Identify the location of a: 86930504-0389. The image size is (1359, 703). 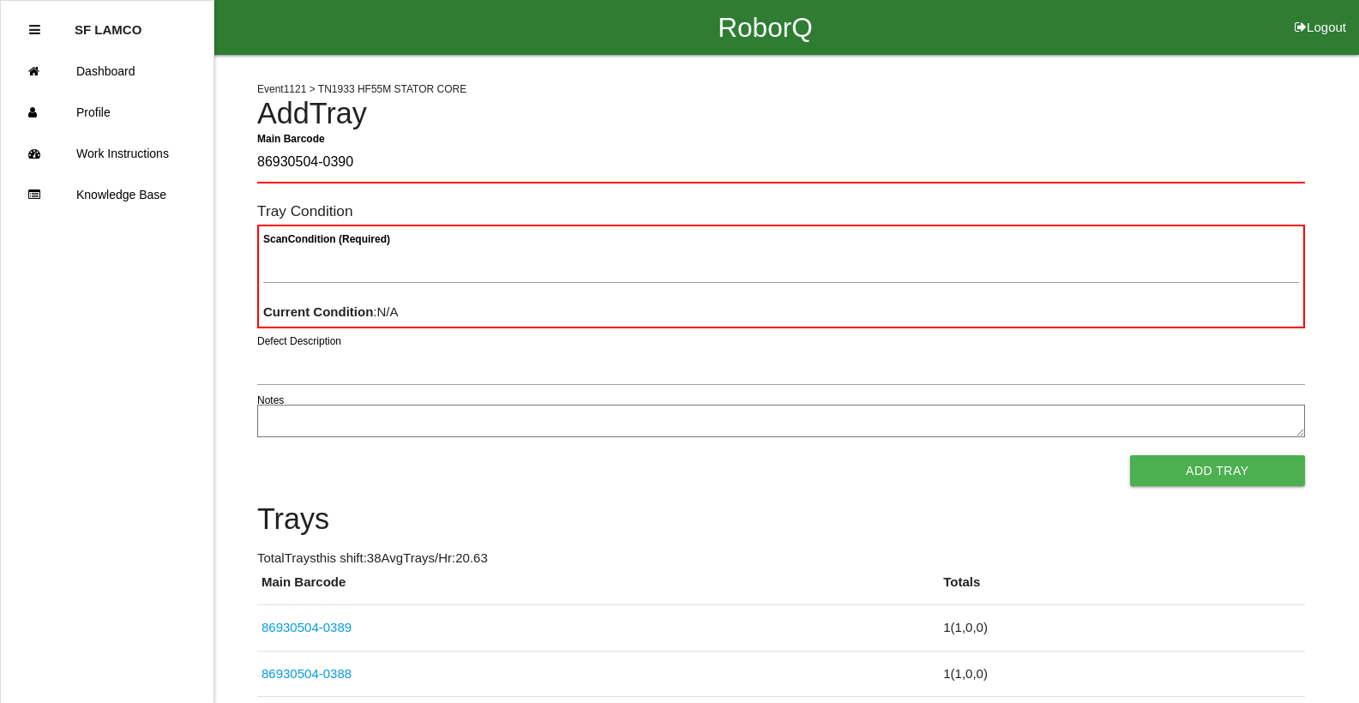
(306, 627).